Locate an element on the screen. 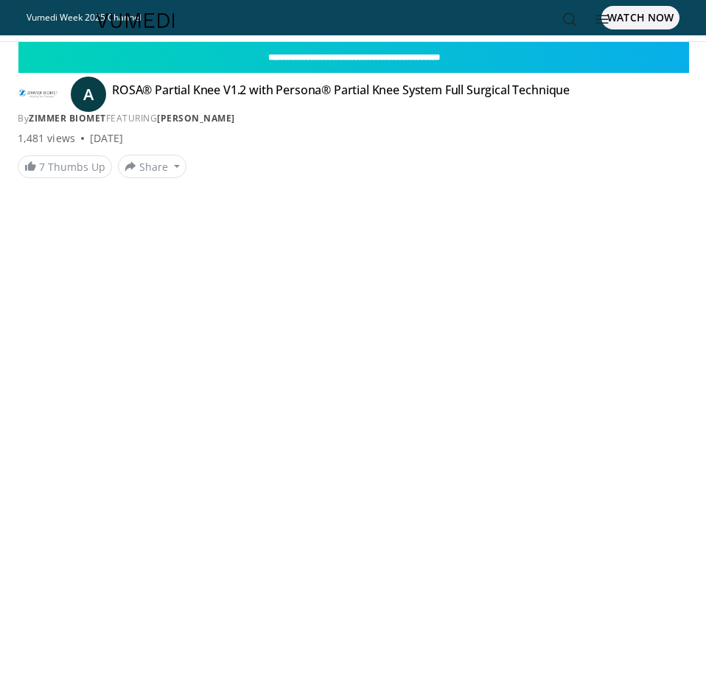 This screenshot has width=706, height=690. a: A is located at coordinates (88, 94).